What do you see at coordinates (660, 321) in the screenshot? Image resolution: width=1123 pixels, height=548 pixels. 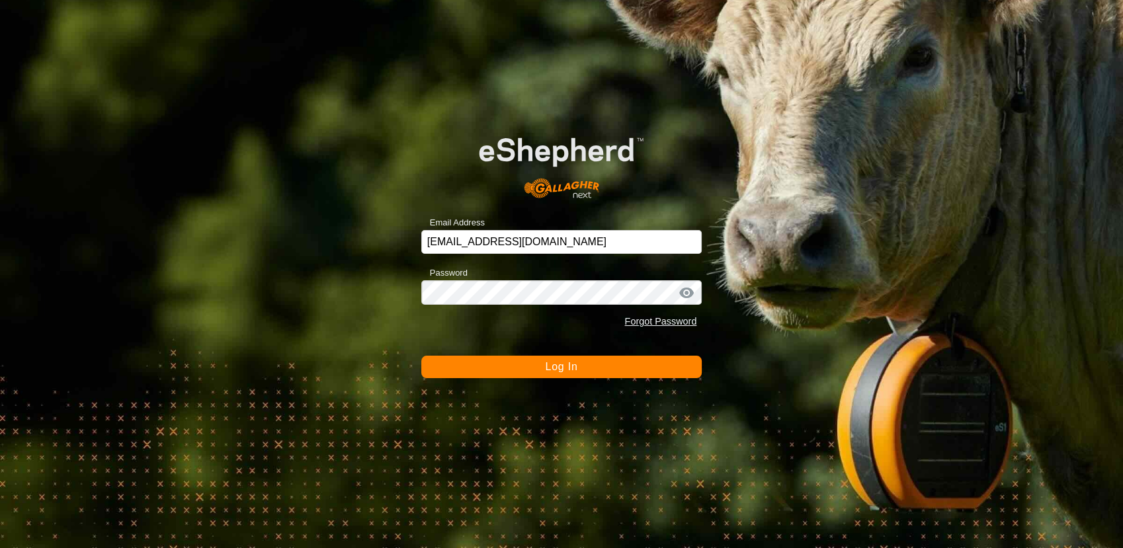 I see `a: Forgot Password` at bounding box center [660, 321].